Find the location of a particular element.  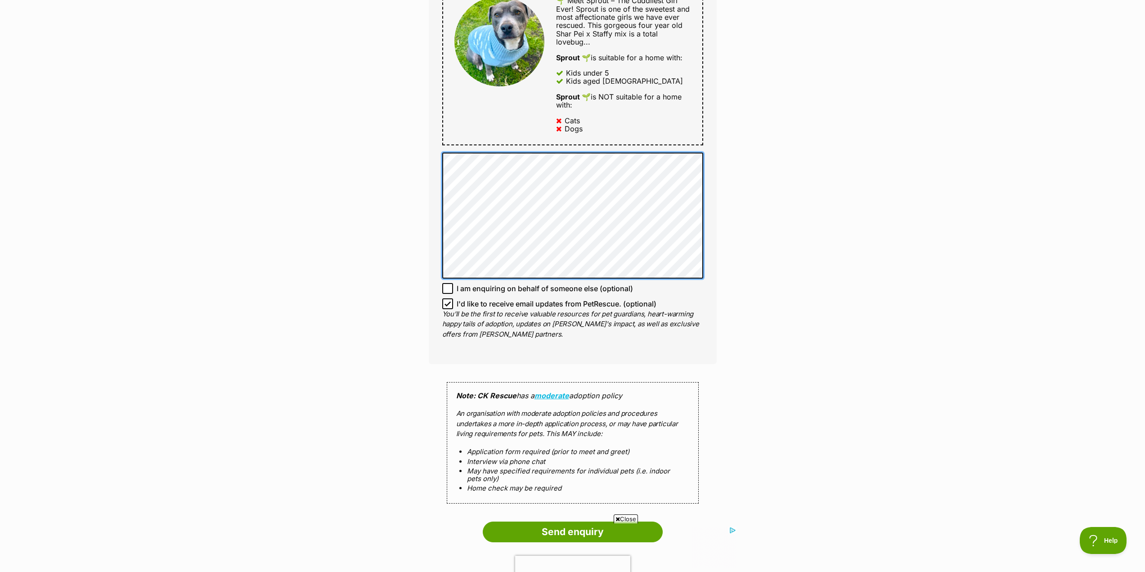

li: May have specified requirements for individual pets (i.e. indoor pets only) is located at coordinates (573, 475).